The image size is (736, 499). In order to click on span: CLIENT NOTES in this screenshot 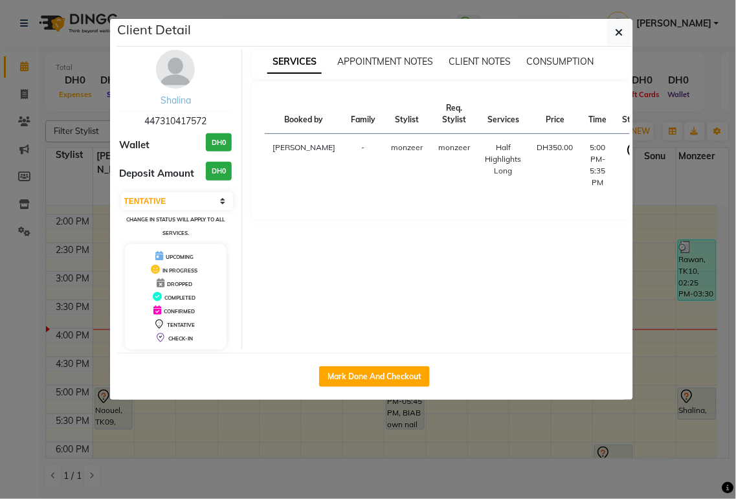, I will do `click(480, 62)`.